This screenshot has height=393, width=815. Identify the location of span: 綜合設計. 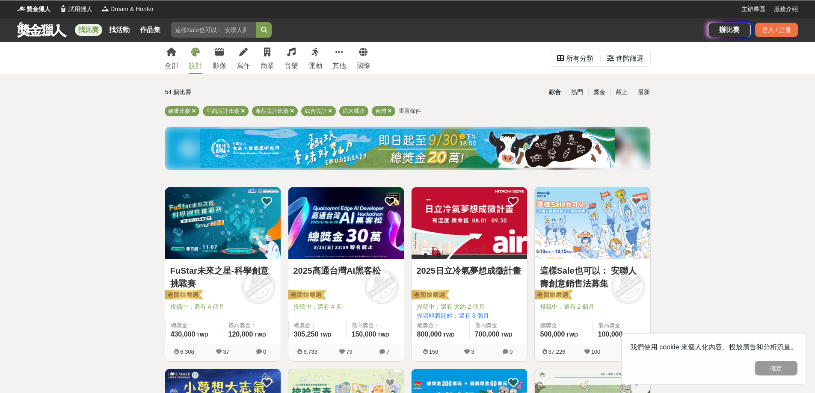
(316, 111).